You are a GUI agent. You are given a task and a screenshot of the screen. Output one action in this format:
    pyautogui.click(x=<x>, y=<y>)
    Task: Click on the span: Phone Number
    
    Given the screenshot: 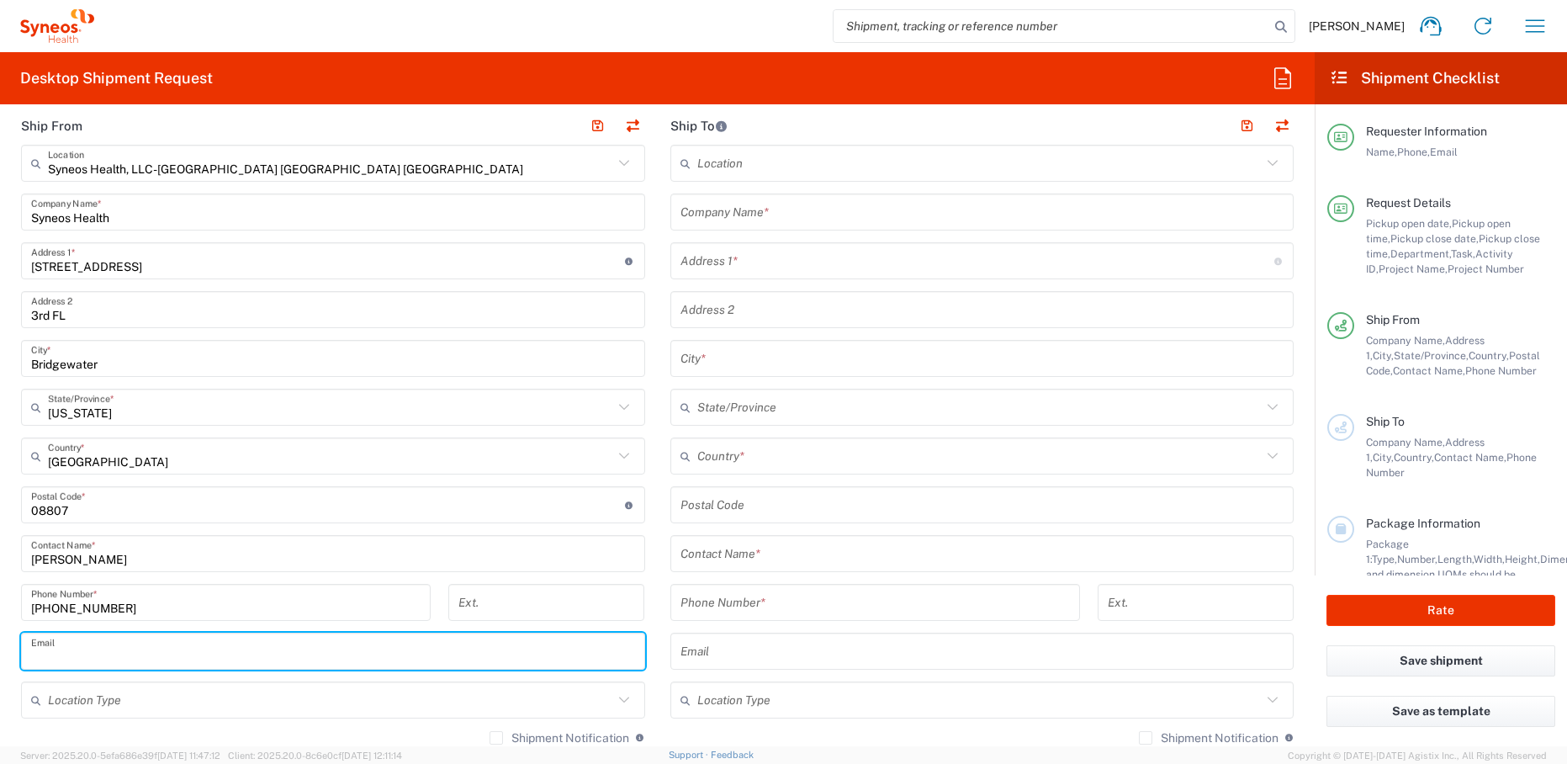 What is the action you would take?
    pyautogui.click(x=1501, y=370)
    